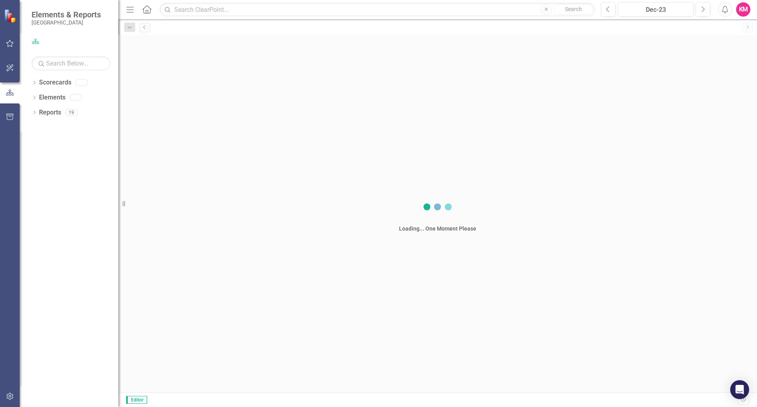 Image resolution: width=757 pixels, height=407 pixels. I want to click on button: KM, so click(743, 9).